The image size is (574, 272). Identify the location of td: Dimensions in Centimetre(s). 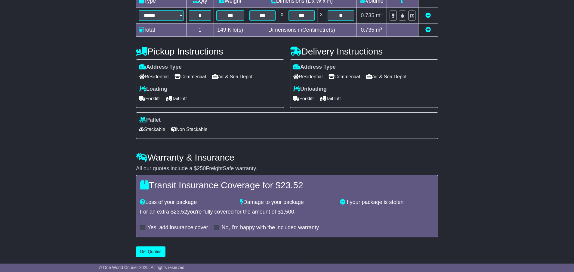
(301, 30).